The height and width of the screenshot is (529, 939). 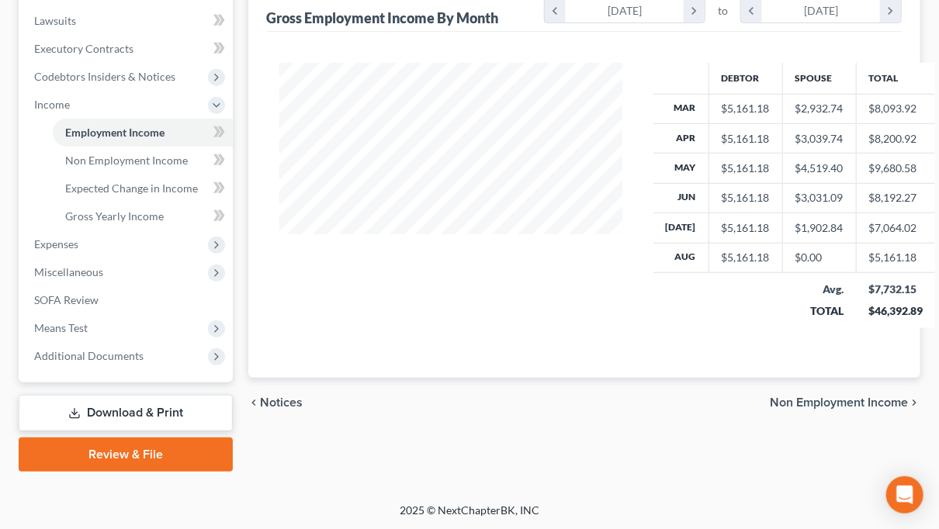 What do you see at coordinates (127, 21) in the screenshot?
I see `a: Lawsuits` at bounding box center [127, 21].